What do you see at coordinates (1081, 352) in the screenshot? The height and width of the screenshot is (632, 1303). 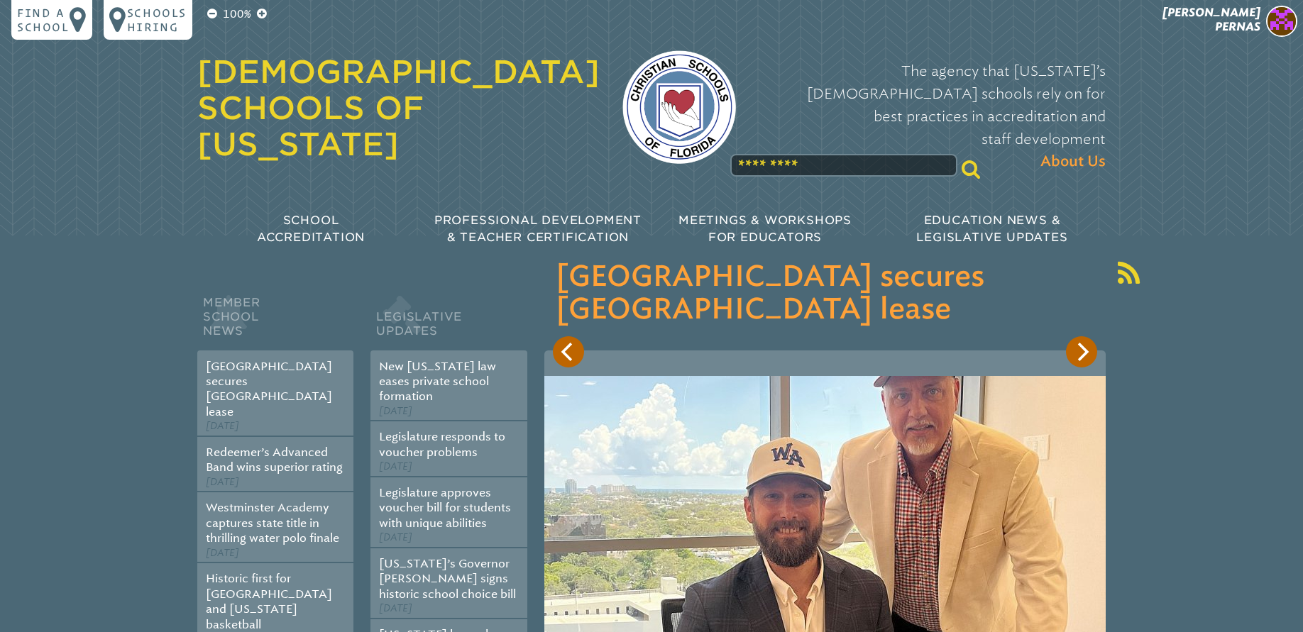 I see `button: Next` at bounding box center [1081, 352].